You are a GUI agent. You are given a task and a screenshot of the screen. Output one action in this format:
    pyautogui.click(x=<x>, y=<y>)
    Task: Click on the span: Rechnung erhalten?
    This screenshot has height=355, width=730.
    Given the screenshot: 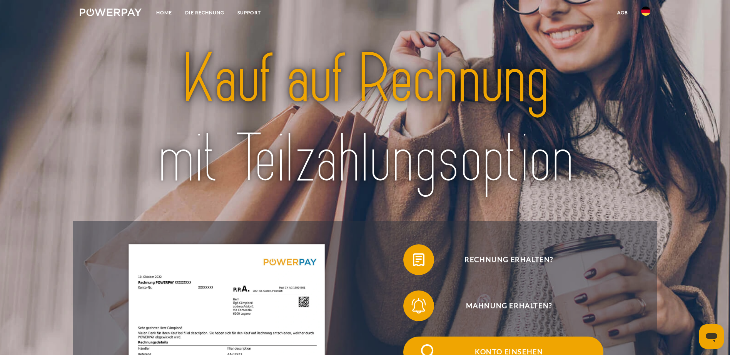 What is the action you would take?
    pyautogui.click(x=508, y=260)
    